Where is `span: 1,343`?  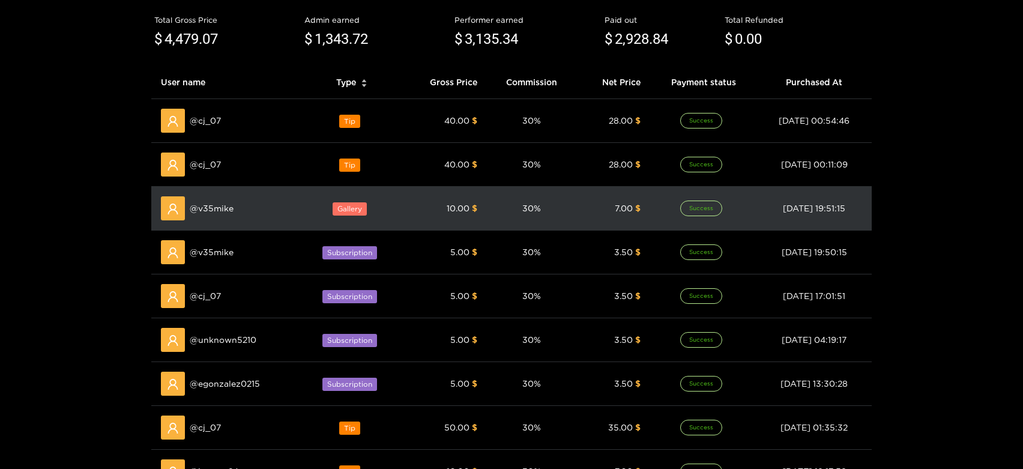
span: 1,343 is located at coordinates (331, 39).